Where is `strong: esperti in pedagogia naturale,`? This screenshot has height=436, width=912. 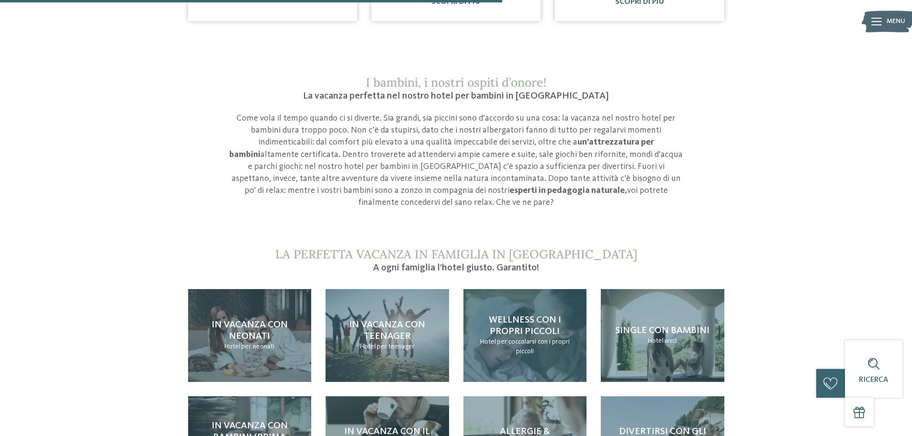 strong: esperti in pedagogia naturale, is located at coordinates (568, 190).